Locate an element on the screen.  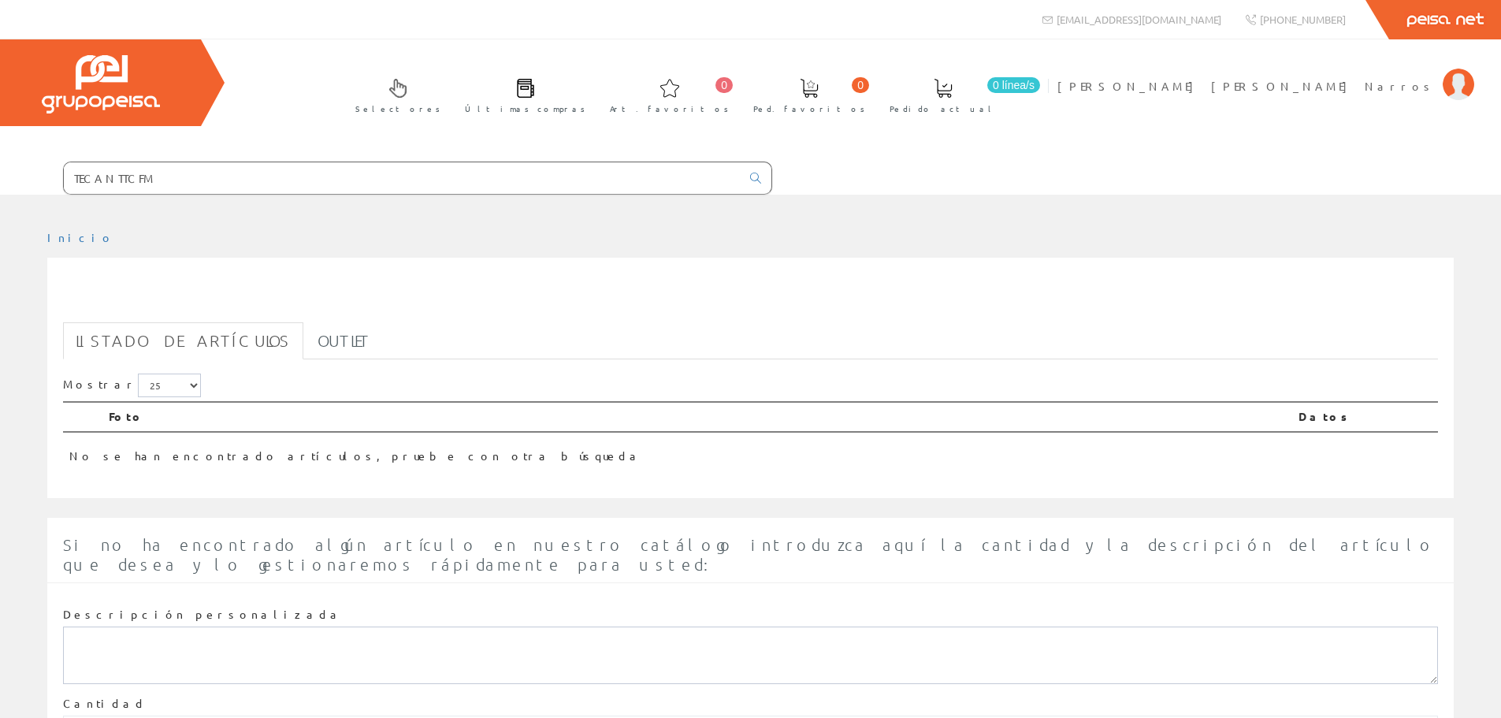
th: Datos is located at coordinates (1364, 417).